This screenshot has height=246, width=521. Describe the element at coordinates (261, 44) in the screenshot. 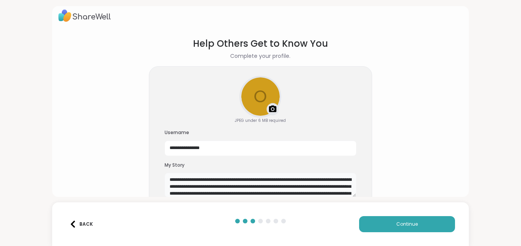

I see `h1: Help Others Get to Know You` at that location.